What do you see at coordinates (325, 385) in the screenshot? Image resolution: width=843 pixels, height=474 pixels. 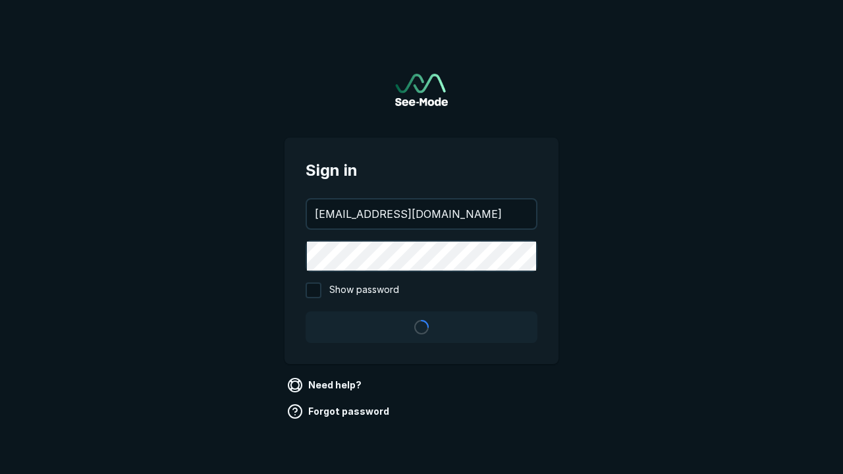 I see `a: Need help?` at bounding box center [325, 385].